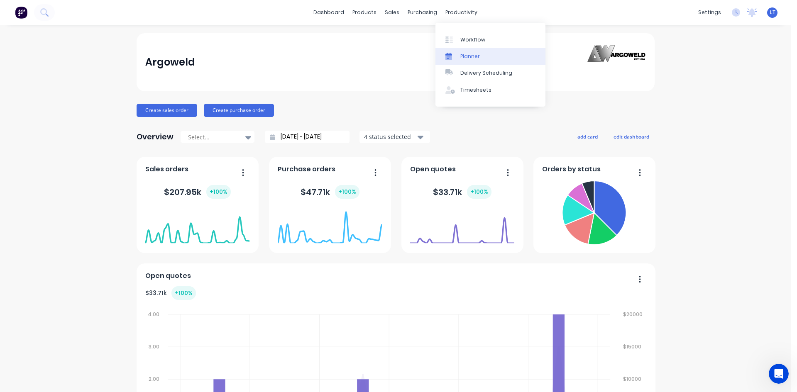 This screenshot has width=797, height=392. What do you see at coordinates (390, 137) in the screenshot?
I see `div: 4 status selected` at bounding box center [390, 137].